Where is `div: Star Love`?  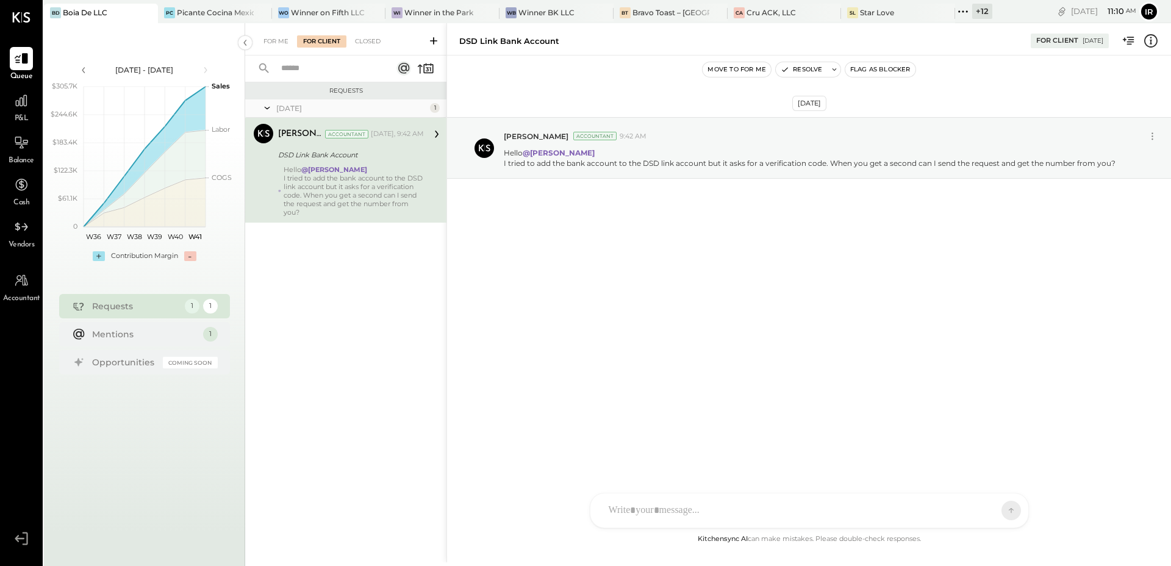
div: Star Love is located at coordinates (877, 12).